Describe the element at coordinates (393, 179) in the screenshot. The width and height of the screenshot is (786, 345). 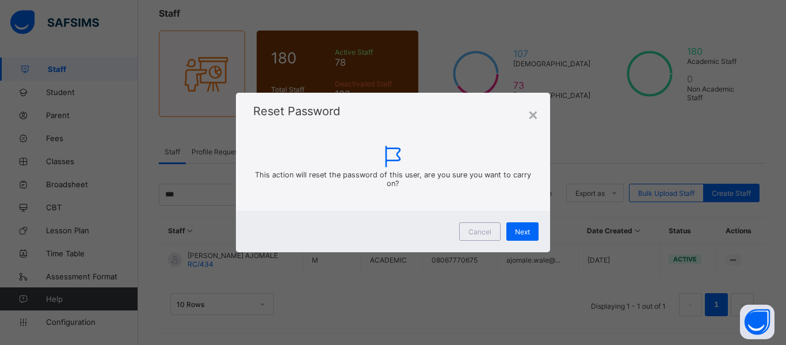
I see `span: This action will reset the password of this user, are you sure you want to carry on?` at that location.